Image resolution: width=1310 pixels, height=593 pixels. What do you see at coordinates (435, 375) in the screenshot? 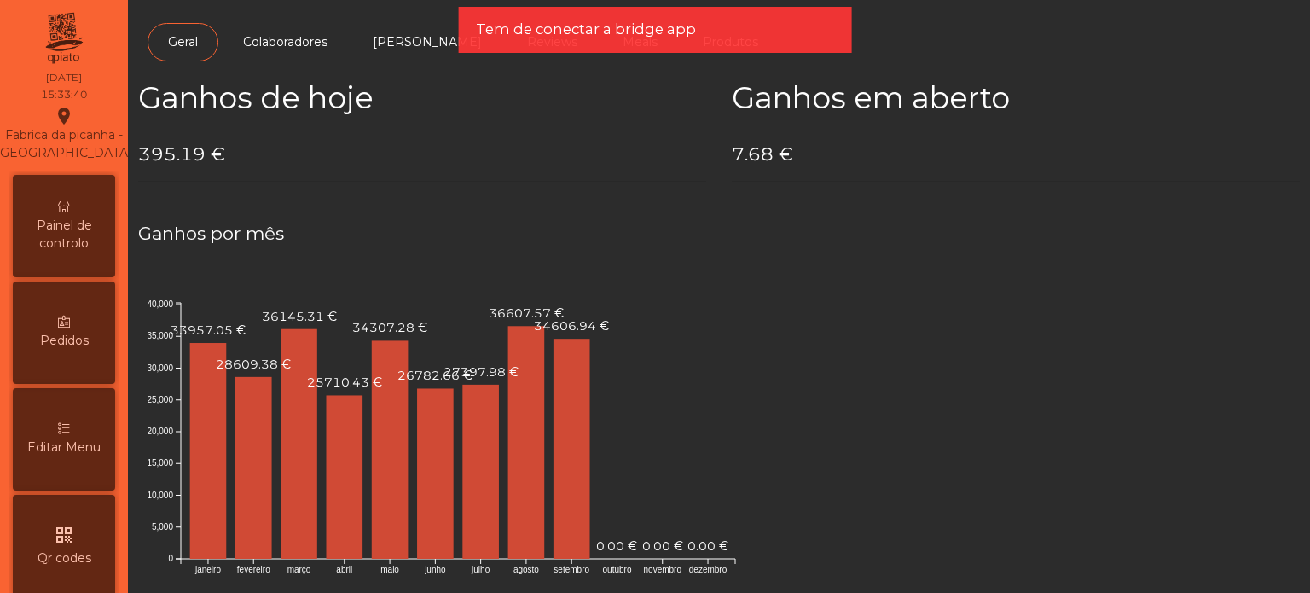
I see `text: 26782.66 €` at bounding box center [435, 375].